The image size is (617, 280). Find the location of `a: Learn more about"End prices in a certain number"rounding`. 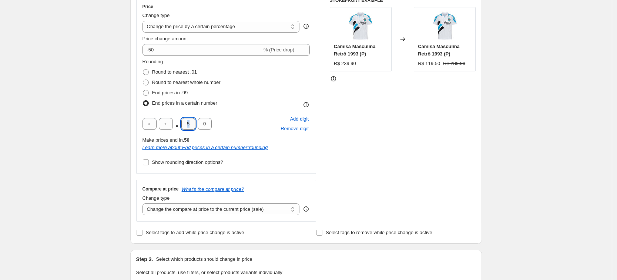

a: Learn more about"End prices in a certain number"rounding is located at coordinates (205, 147).